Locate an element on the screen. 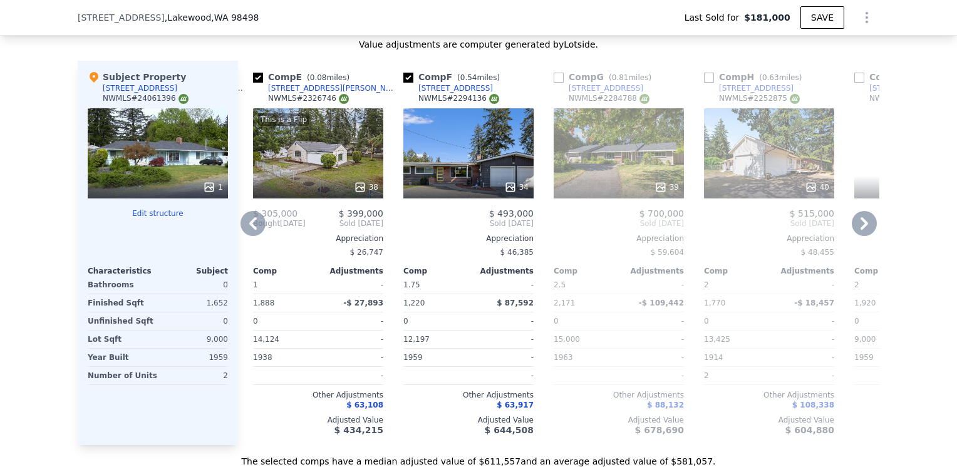 The height and width of the screenshot is (467, 957). span: $ 87,592 is located at coordinates (515, 303).